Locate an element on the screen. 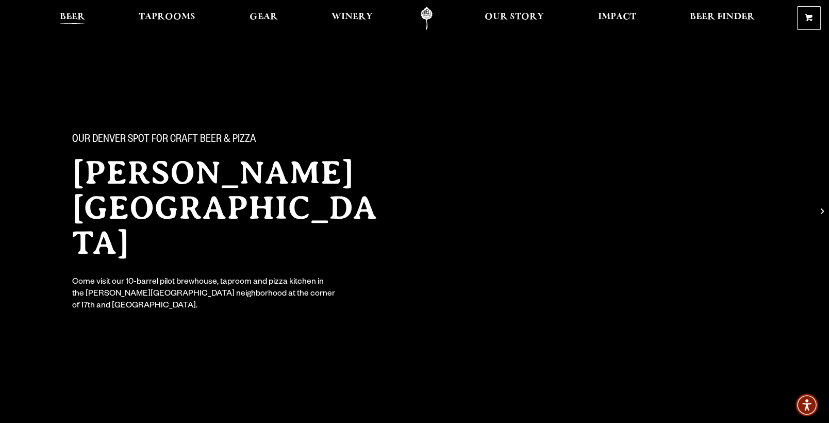 This screenshot has height=423, width=829. a: Odell Home is located at coordinates (427, 18).